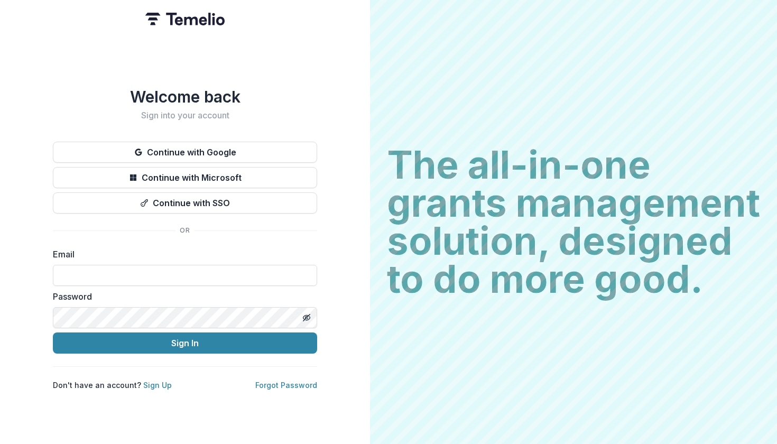  Describe the element at coordinates (185, 178) in the screenshot. I see `button: Continue with Microsoft` at that location.